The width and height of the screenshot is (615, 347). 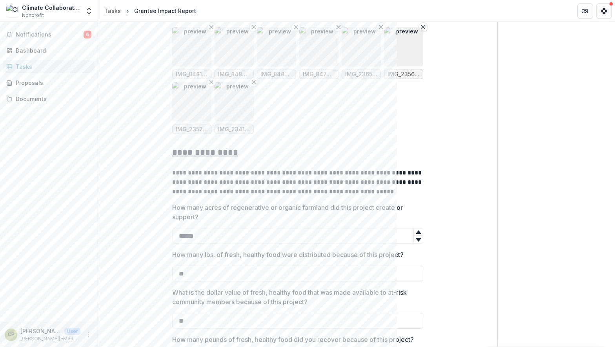 What do you see at coordinates (293, 339) in the screenshot?
I see `p: How many pounds of fresh, healthy food did you recover because of this project?` at bounding box center [293, 339].